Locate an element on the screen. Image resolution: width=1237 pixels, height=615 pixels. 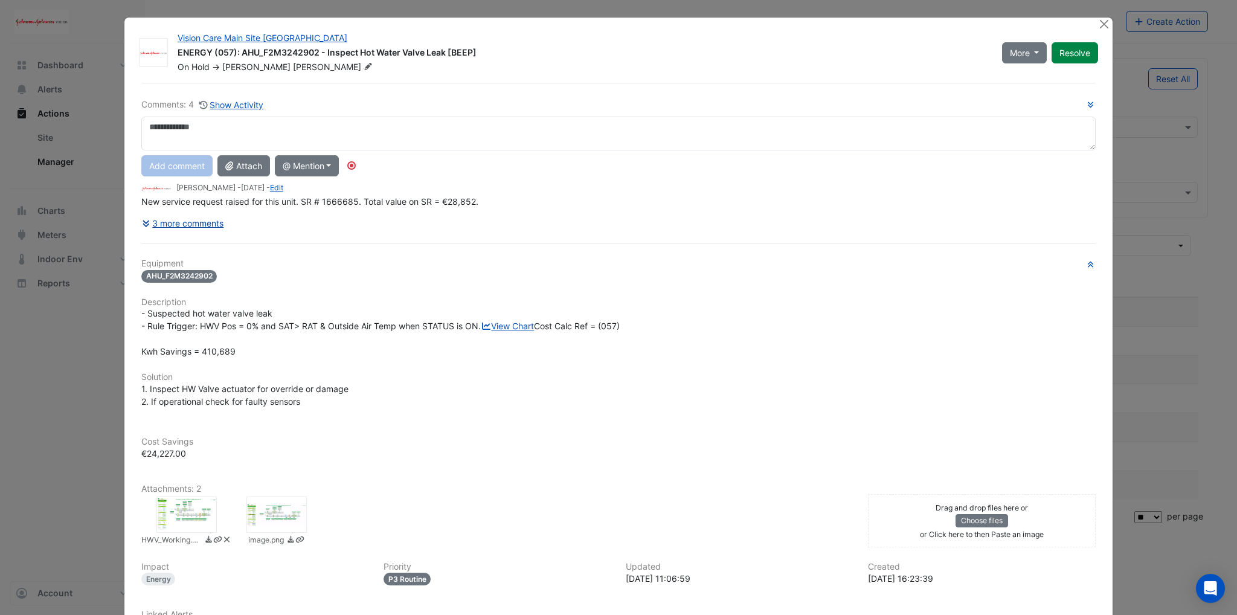
div: Energy is located at coordinates (158, 578).